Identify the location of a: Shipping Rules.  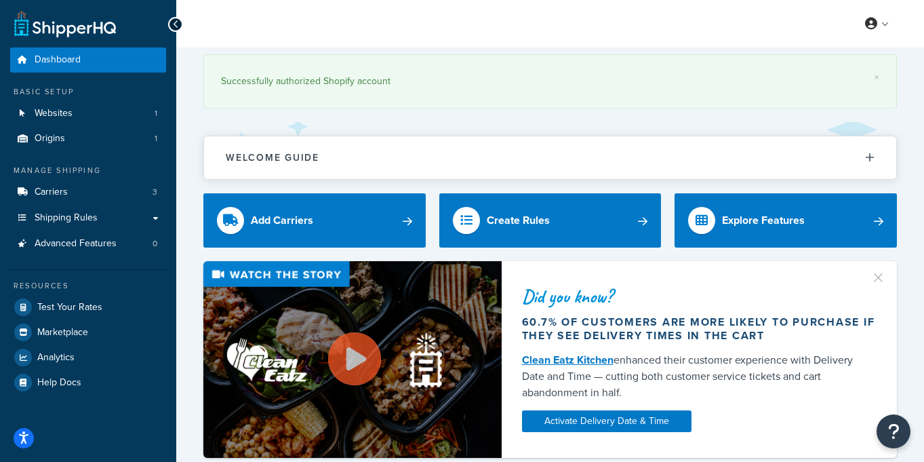
(88, 218).